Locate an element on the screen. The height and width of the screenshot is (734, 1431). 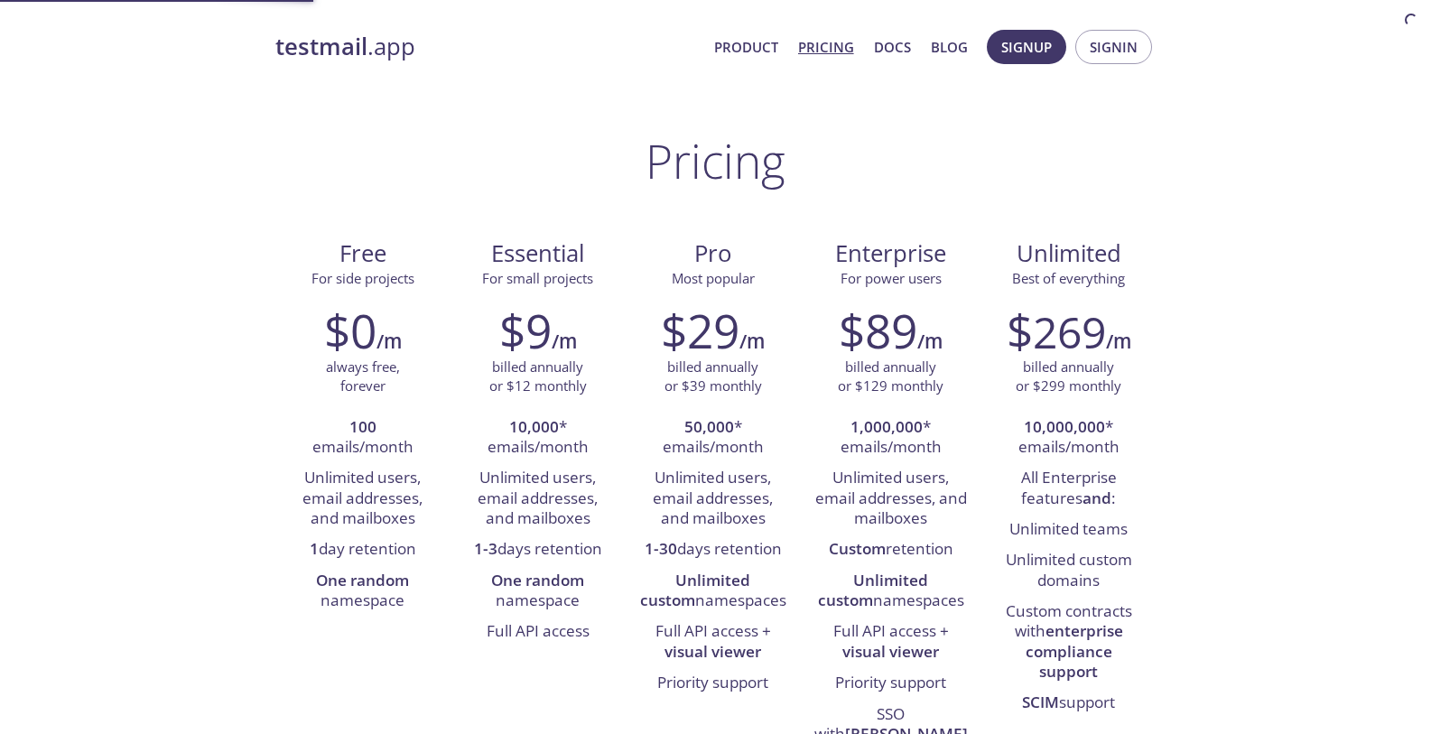
a: Pricing is located at coordinates (826, 47).